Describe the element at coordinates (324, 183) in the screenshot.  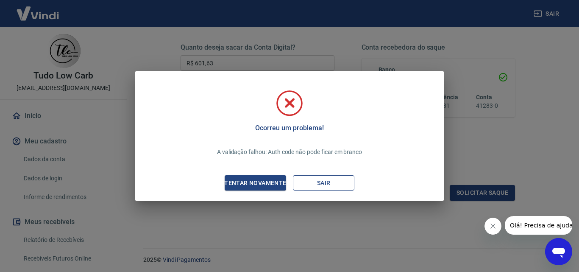
I see `button: Sair` at that location.